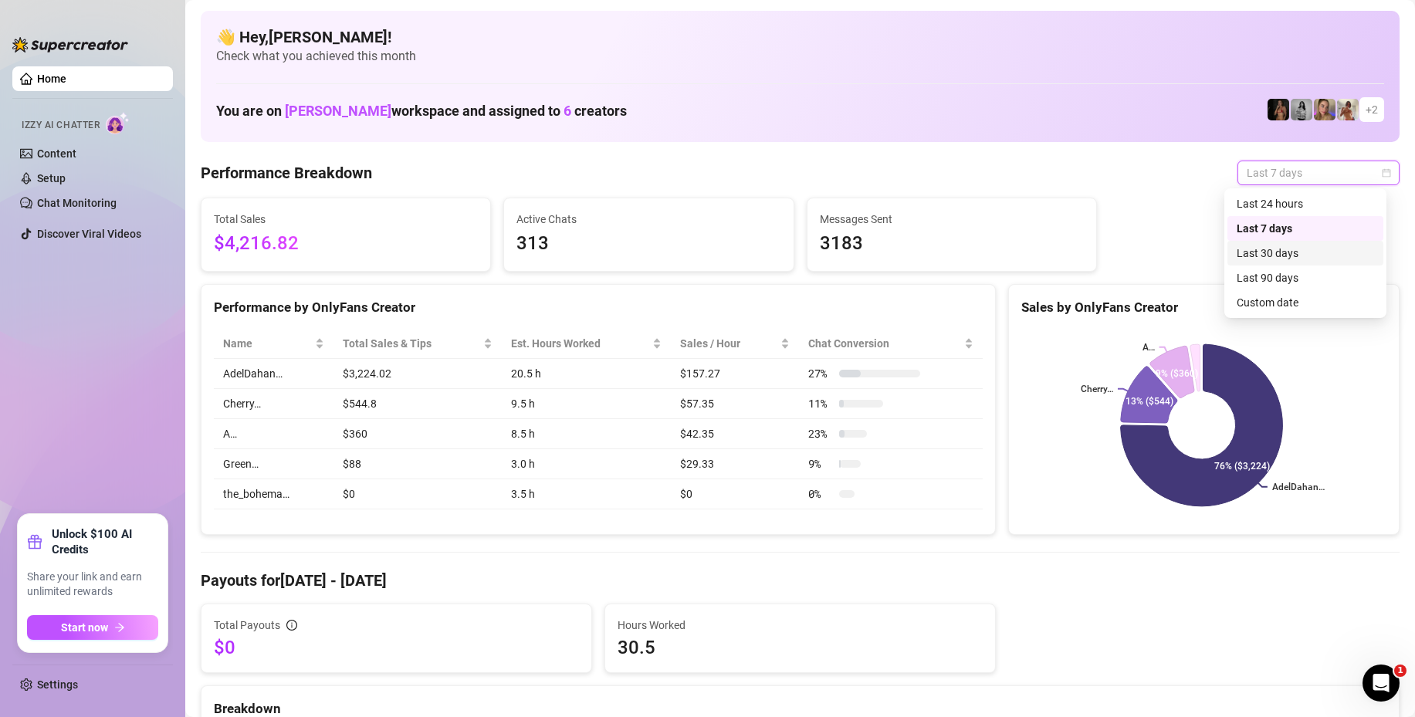 Image resolution: width=1415 pixels, height=717 pixels. What do you see at coordinates (952, 219) in the screenshot?
I see `span: Messages Sent` at bounding box center [952, 219].